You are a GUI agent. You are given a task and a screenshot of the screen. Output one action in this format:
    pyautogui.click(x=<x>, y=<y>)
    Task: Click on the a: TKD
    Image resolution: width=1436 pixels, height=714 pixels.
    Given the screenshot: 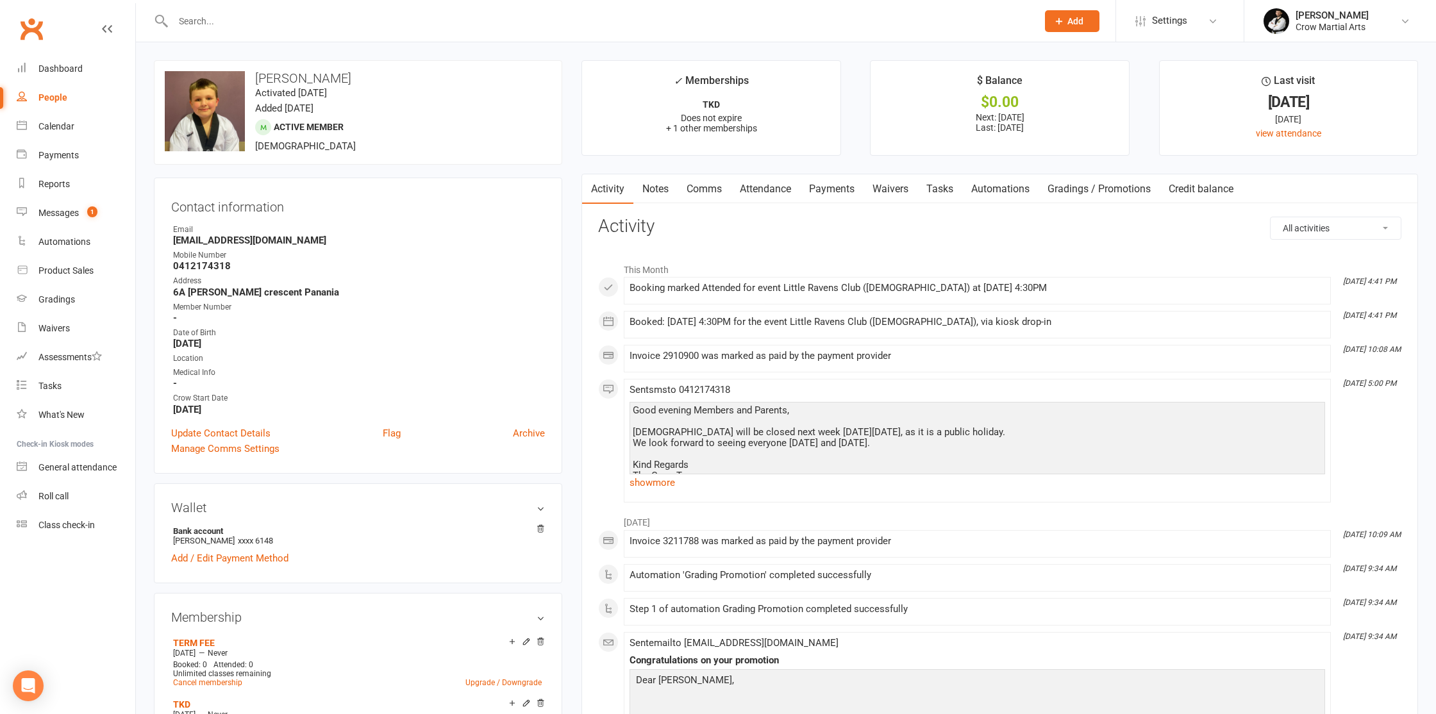 What is the action you would take?
    pyautogui.click(x=181, y=704)
    